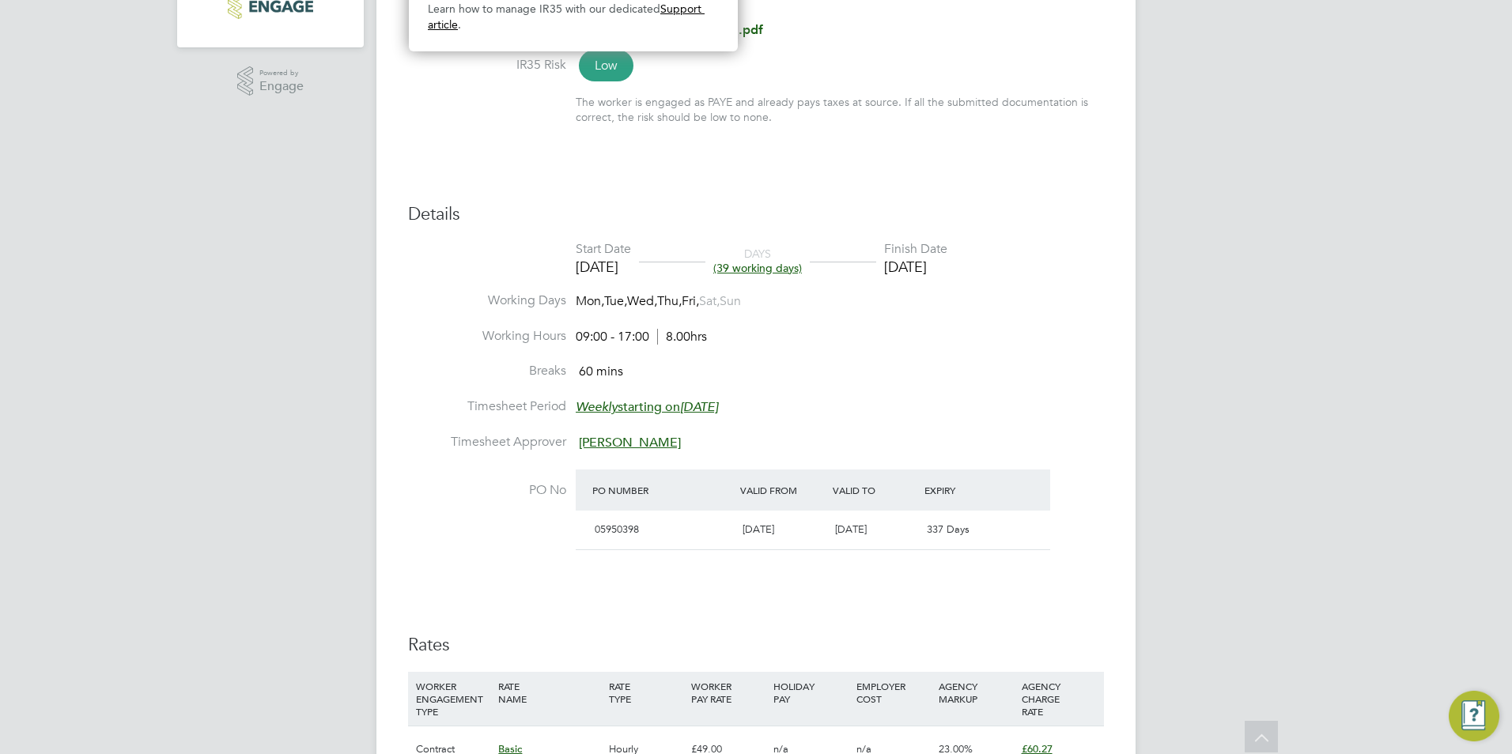 Image resolution: width=1512 pixels, height=754 pixels. I want to click on label: Timesheet Period, so click(487, 406).